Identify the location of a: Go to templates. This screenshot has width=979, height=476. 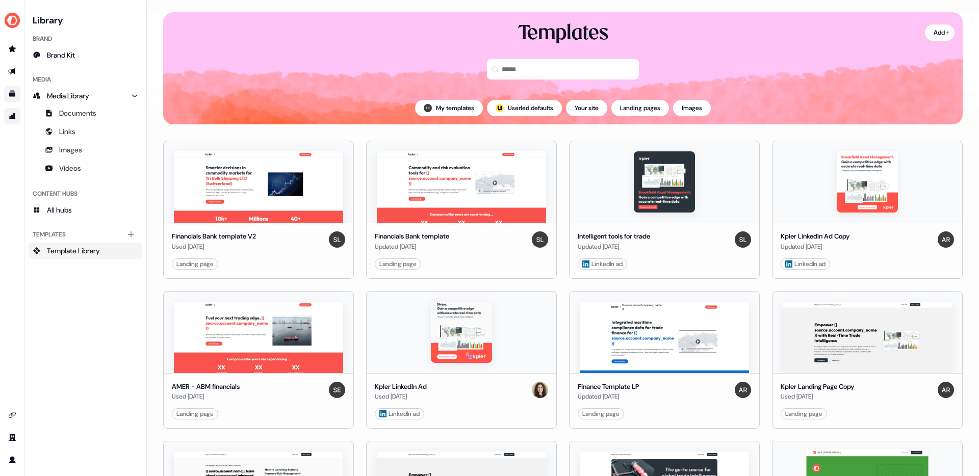
(12, 94).